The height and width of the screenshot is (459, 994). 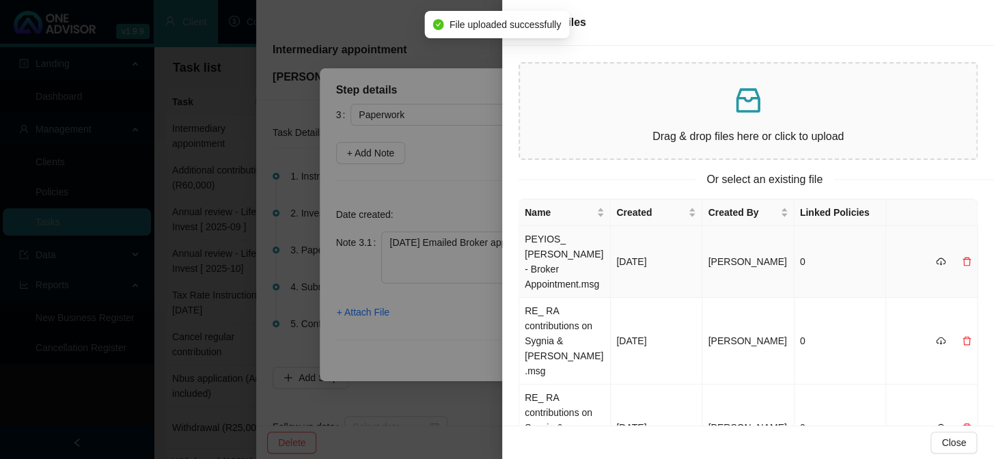 What do you see at coordinates (748, 100) in the screenshot?
I see `span: inbox` at bounding box center [748, 100].